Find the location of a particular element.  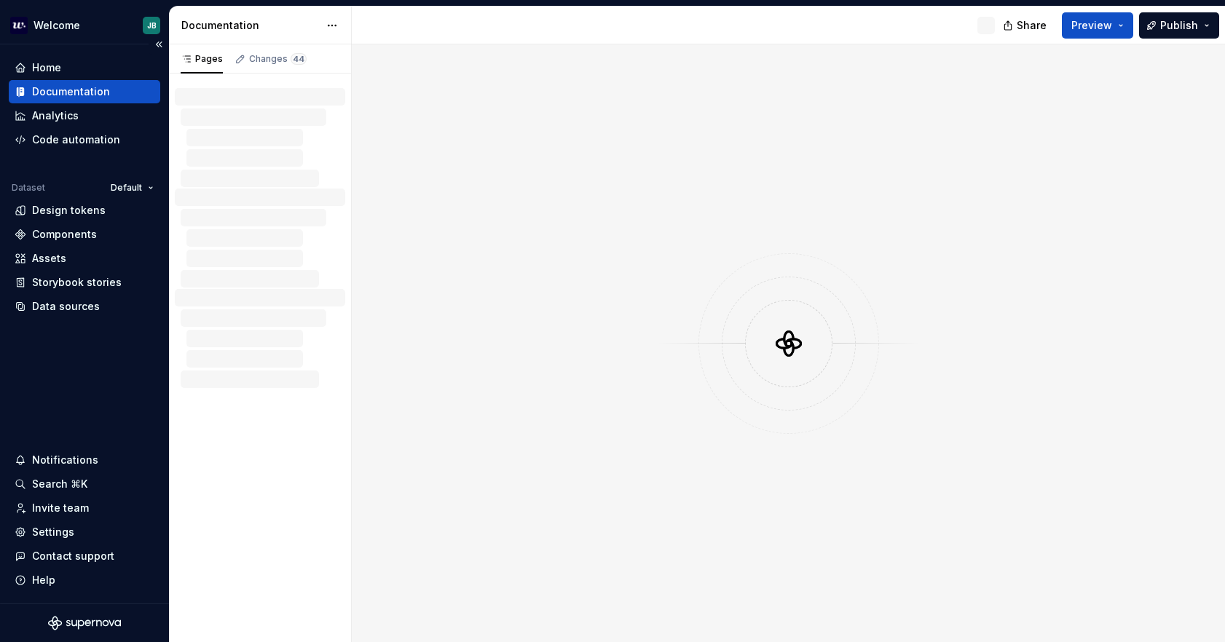

div: Code automation is located at coordinates (76, 140).